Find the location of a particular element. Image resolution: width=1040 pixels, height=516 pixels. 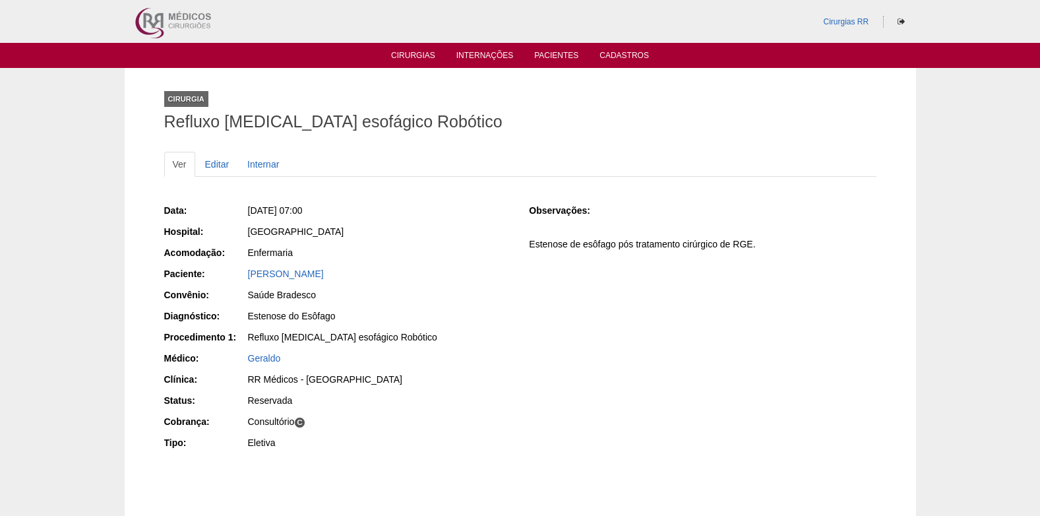

div: Convênio: is located at coordinates (205, 295).